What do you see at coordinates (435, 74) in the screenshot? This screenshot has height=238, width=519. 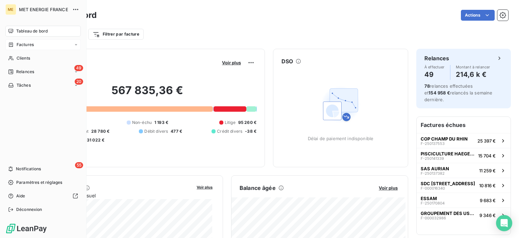 I see `h4: 49` at bounding box center [435, 74].